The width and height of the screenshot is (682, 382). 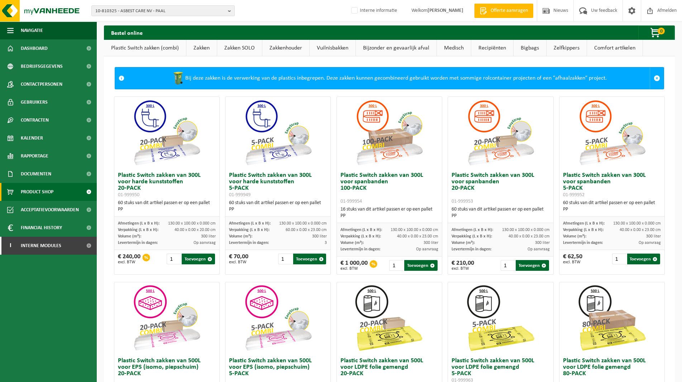 What do you see at coordinates (42, 84) in the screenshot?
I see `span: Contactpersonen` at bounding box center [42, 84].